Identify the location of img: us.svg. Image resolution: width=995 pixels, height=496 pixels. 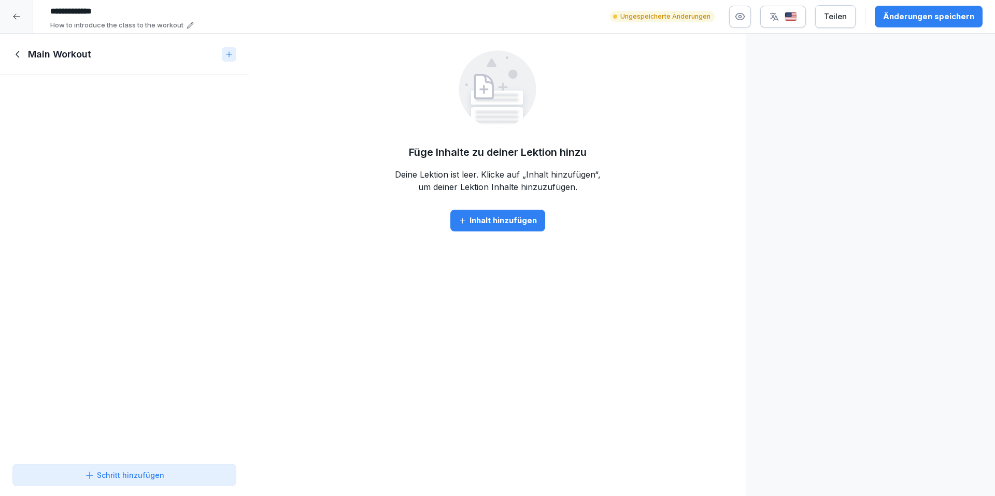
(790, 17).